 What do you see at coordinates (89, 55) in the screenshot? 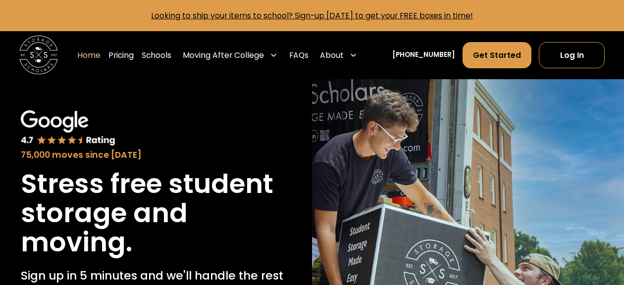
I see `a: Home` at bounding box center [89, 55].